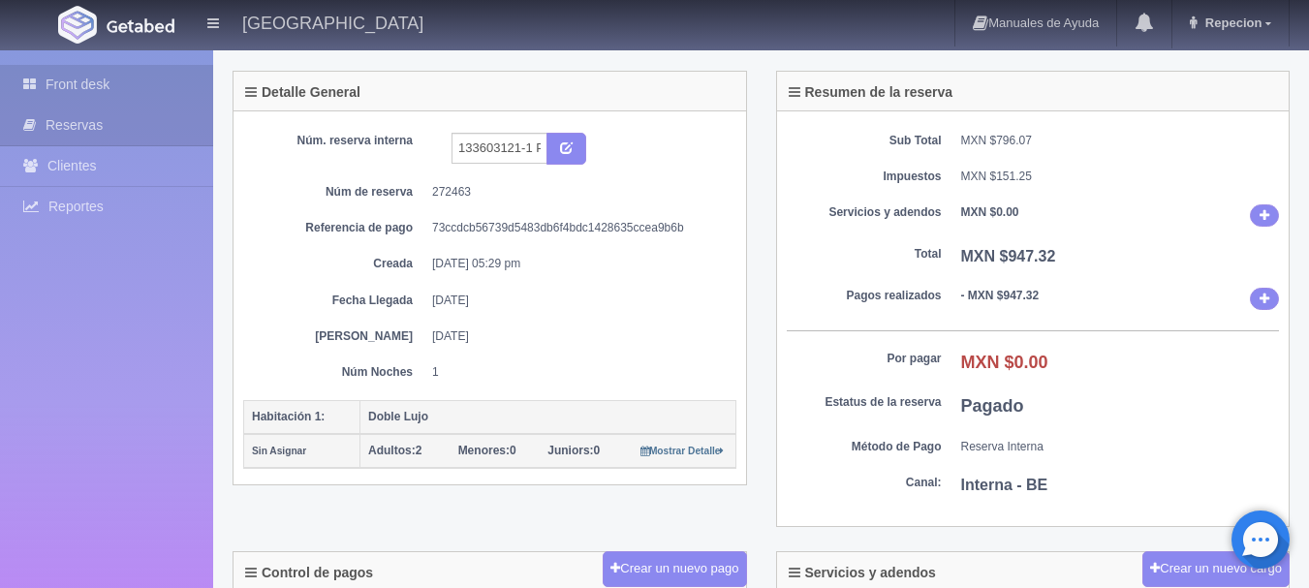 This screenshot has height=588, width=1309. What do you see at coordinates (864, 176) in the screenshot?
I see `dt: Impuestos` at bounding box center [864, 176].